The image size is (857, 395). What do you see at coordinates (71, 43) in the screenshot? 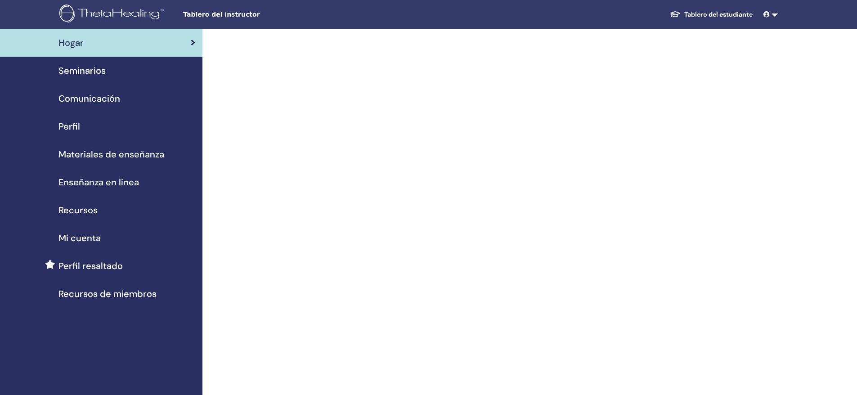
I see `span: Hogar` at bounding box center [71, 43].